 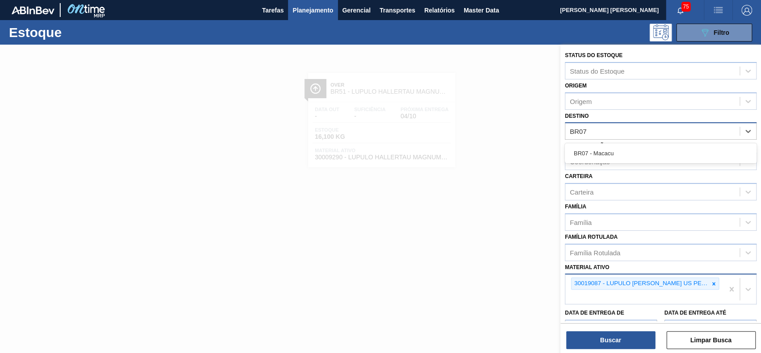 What do you see at coordinates (576, 207) in the screenshot?
I see `label: Família` at bounding box center [576, 207].